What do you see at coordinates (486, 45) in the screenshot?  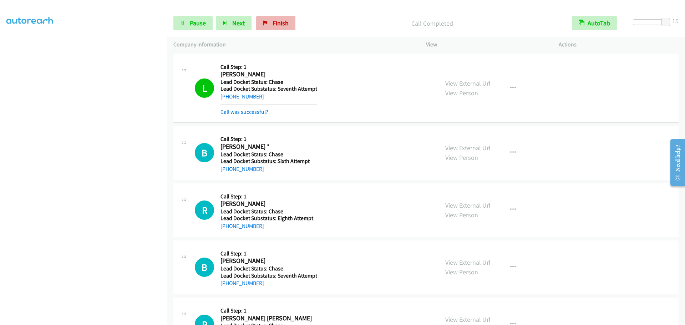 I see `p: View` at bounding box center [486, 45].